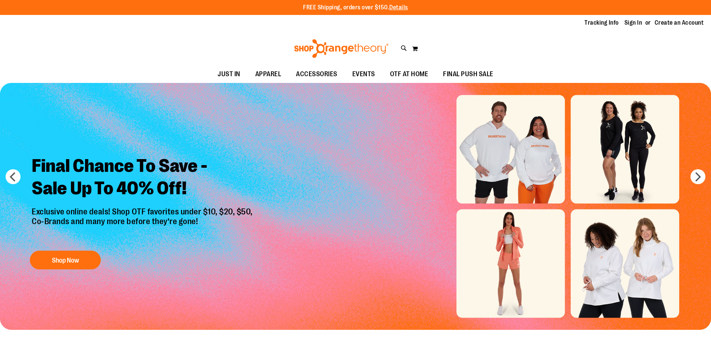  I want to click on a: Create an Account, so click(679, 23).